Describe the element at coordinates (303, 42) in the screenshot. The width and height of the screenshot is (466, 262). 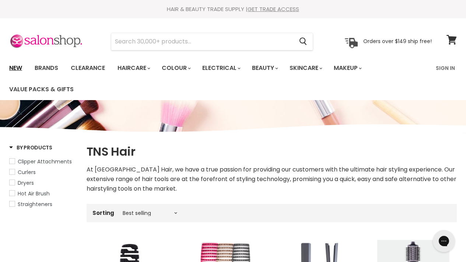
I see `button: Search` at that location.